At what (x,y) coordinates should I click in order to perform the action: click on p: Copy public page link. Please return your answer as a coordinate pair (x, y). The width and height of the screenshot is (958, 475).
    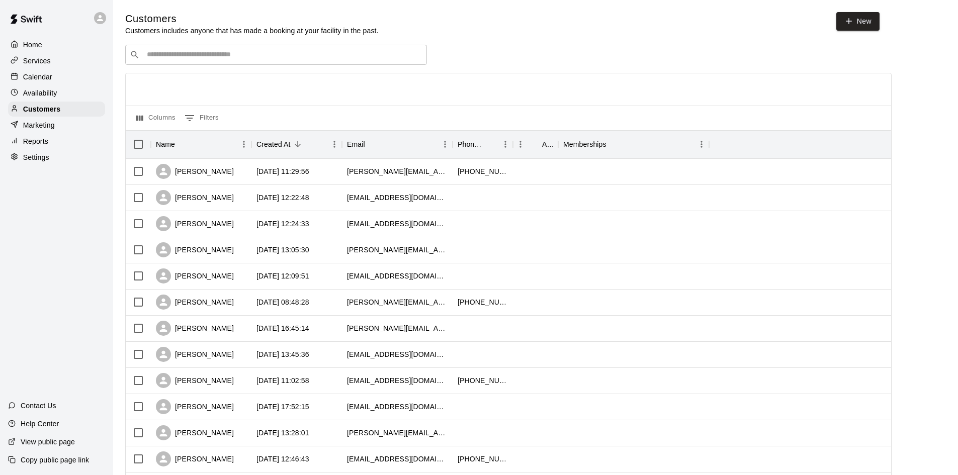
    Looking at the image, I should click on (55, 460).